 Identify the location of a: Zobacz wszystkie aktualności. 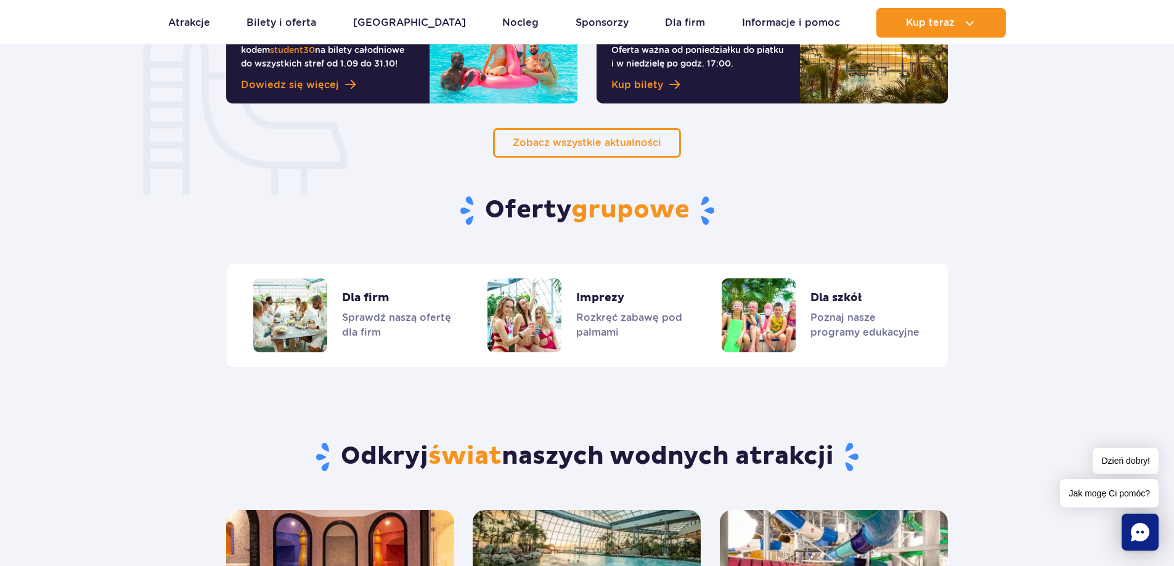
(587, 143).